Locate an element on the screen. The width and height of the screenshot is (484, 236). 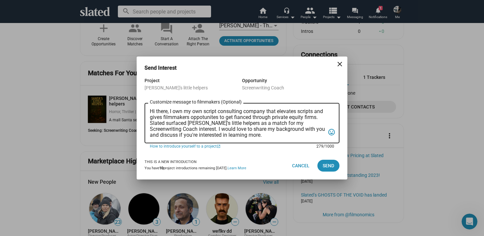
strong: This is a new introduction is located at coordinates (171, 162).